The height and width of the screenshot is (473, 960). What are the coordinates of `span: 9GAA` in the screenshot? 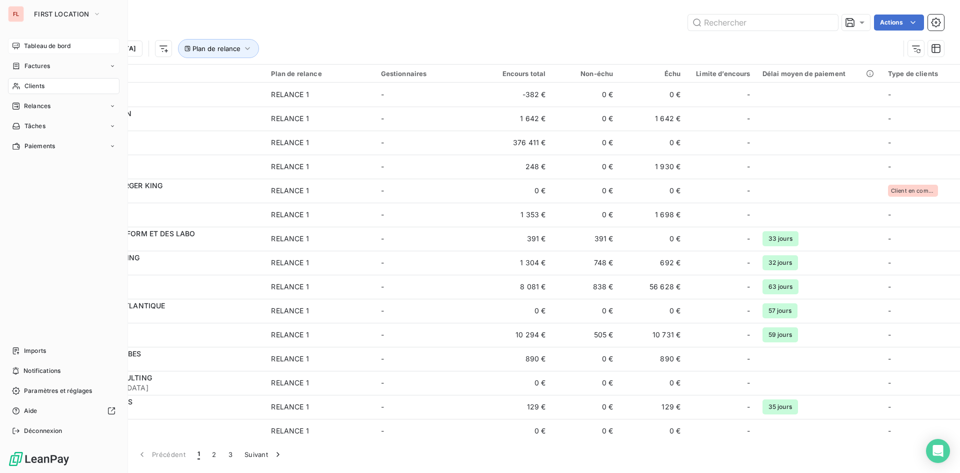 It's located at (164, 100).